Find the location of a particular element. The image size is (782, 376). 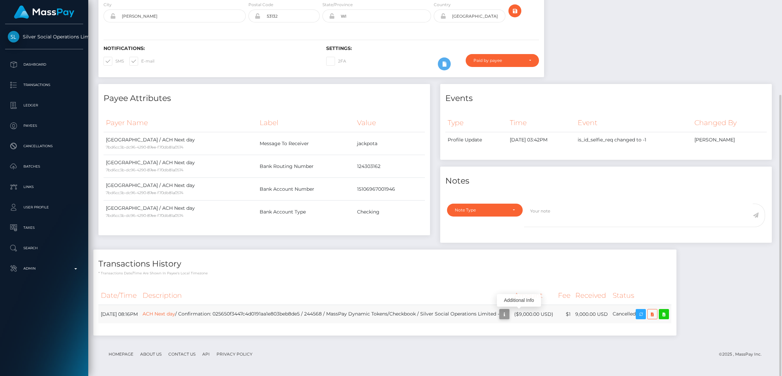

a: Payees is located at coordinates (44, 126).